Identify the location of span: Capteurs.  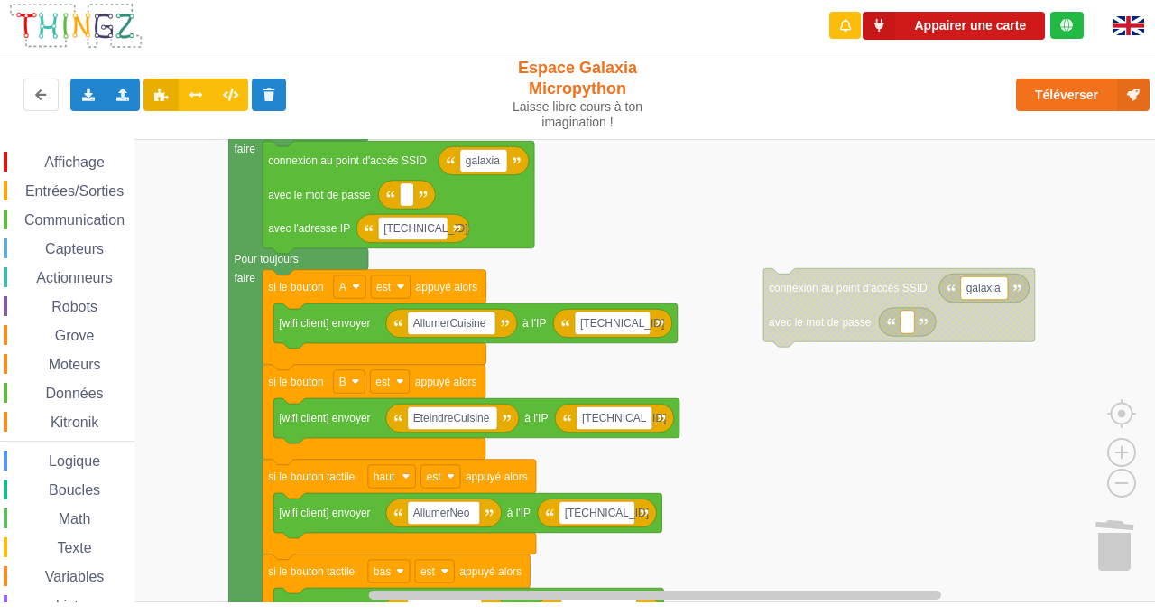
(74, 248).